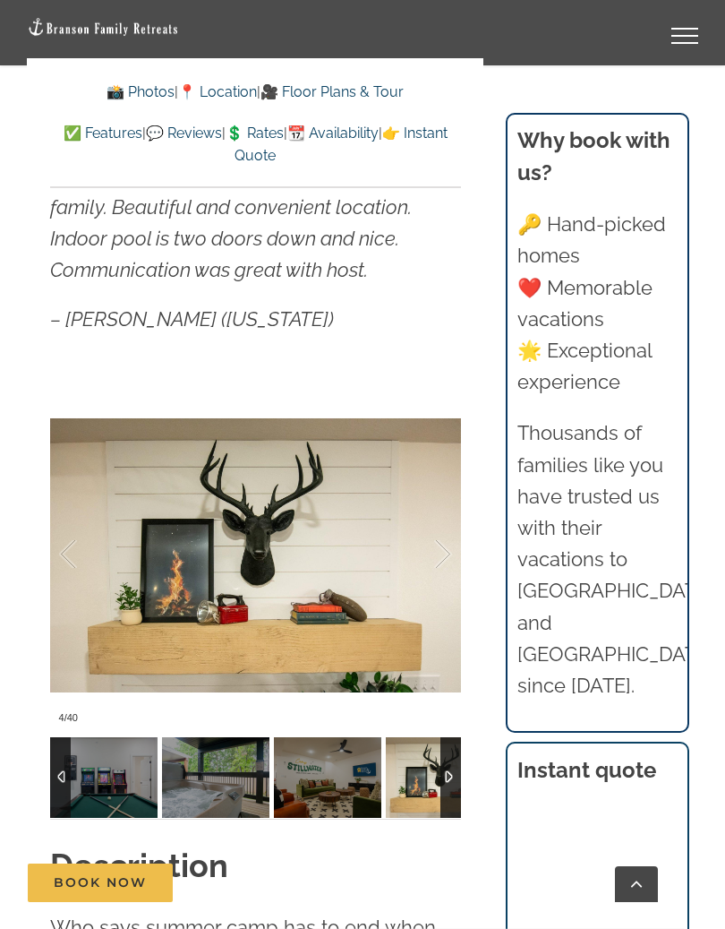  I want to click on p: 🔑 Hand-picked homes ❤️ Memorable vacations 🌟 Exceptional experience, so click(597, 303).